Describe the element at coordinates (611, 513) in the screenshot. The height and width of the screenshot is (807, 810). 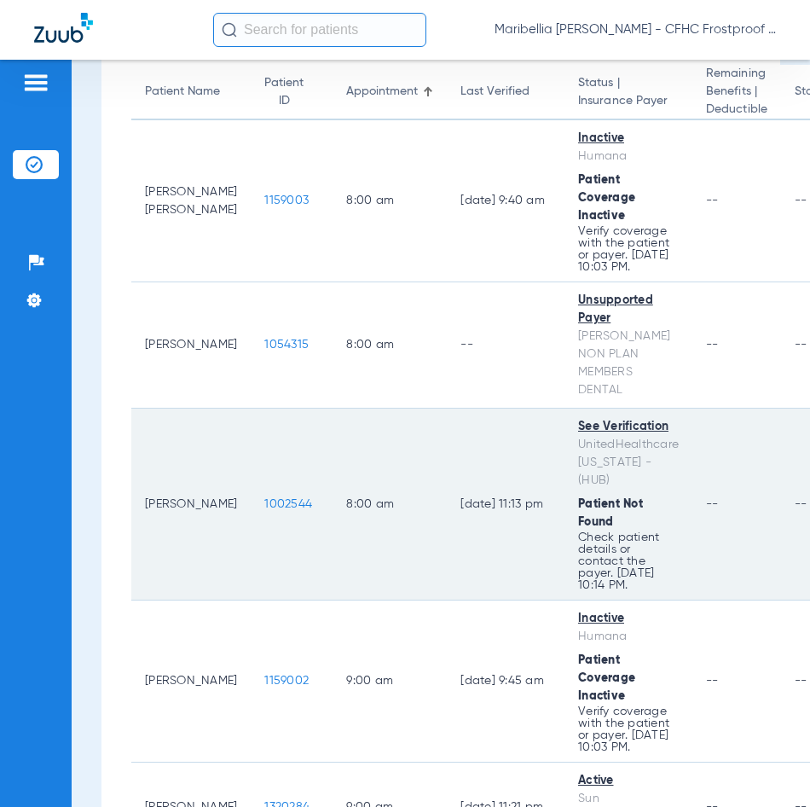
I see `span: Patient Not Found` at that location.